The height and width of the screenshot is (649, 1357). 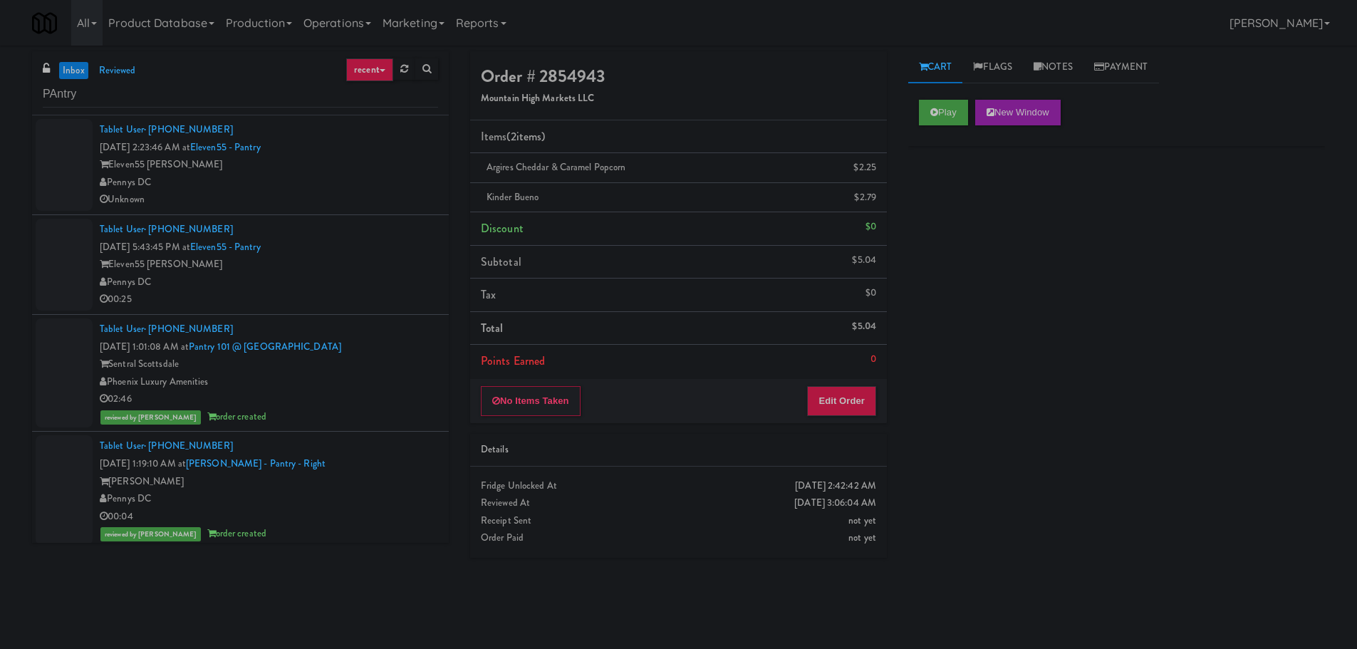 I want to click on a: recent, so click(x=370, y=70).